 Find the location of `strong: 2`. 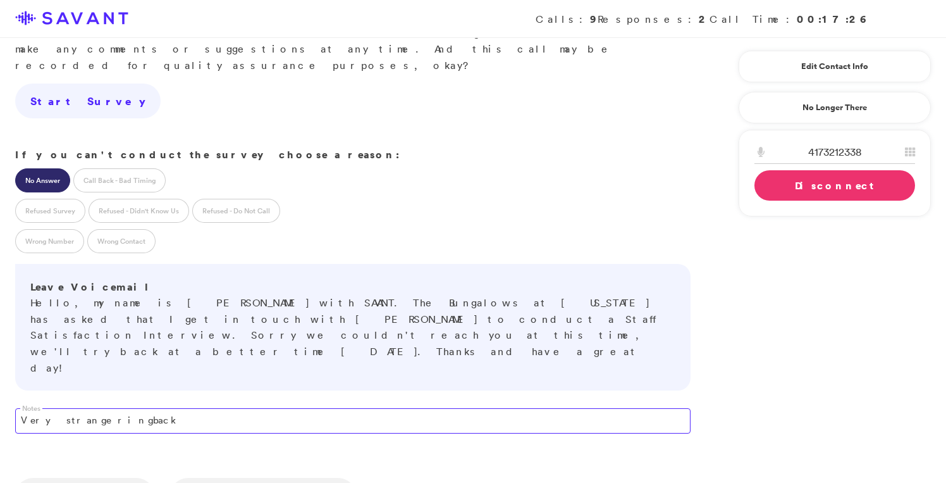

strong: 2 is located at coordinates (704, 19).